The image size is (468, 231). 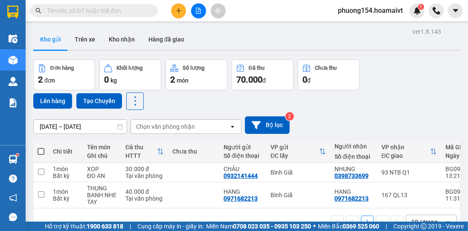 I want to click on div: 0932141444, so click(x=241, y=175).